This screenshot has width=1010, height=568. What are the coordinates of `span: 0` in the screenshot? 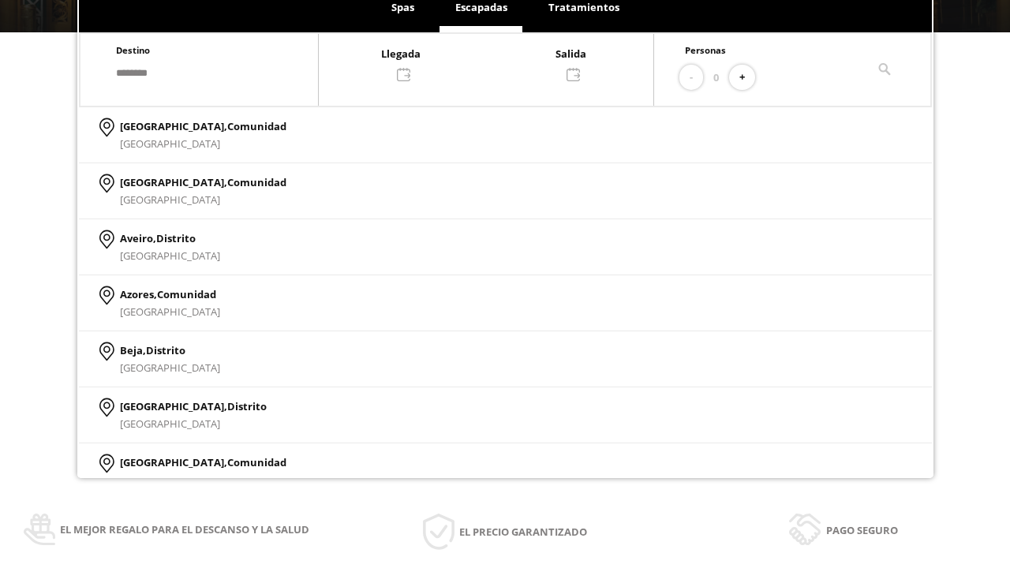 It's located at (716, 77).